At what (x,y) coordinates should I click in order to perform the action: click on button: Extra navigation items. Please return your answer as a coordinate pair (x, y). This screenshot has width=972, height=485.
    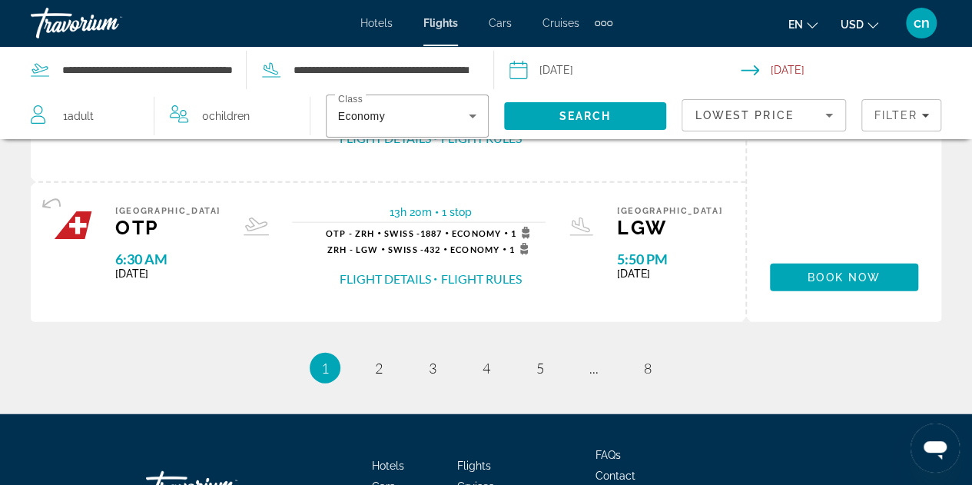
    Looking at the image, I should click on (603, 23).